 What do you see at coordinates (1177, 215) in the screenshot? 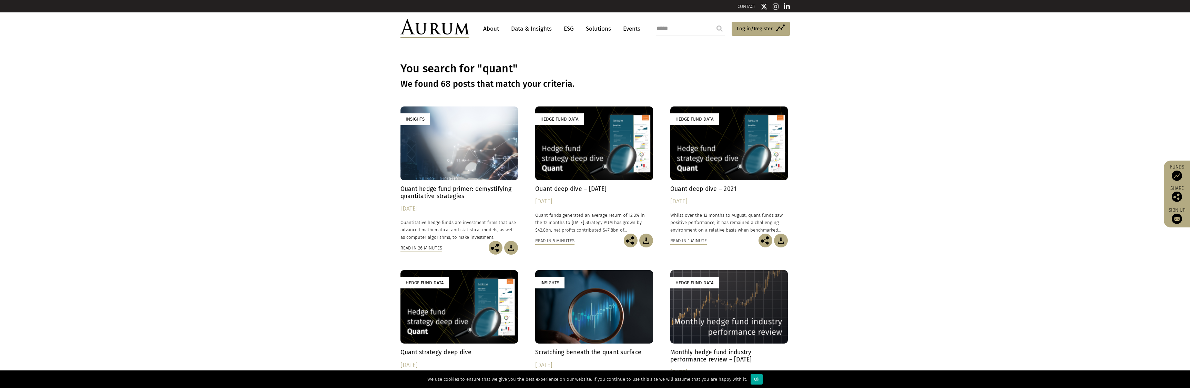
I see `a: Sign up` at bounding box center [1177, 215].